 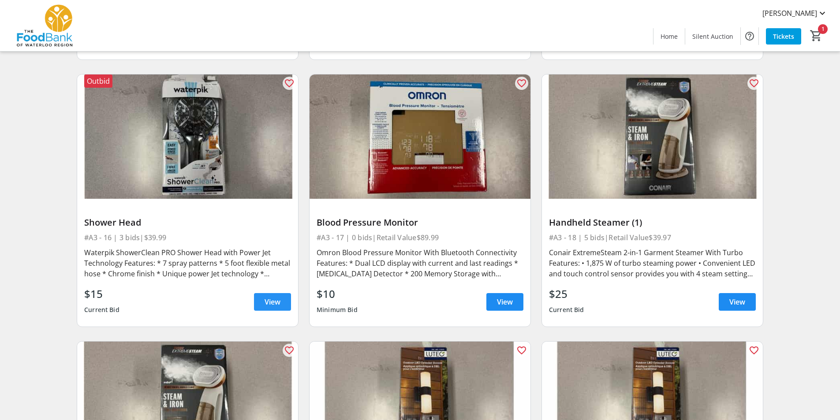 I want to click on img: Handheld Steamer (1), so click(x=652, y=137).